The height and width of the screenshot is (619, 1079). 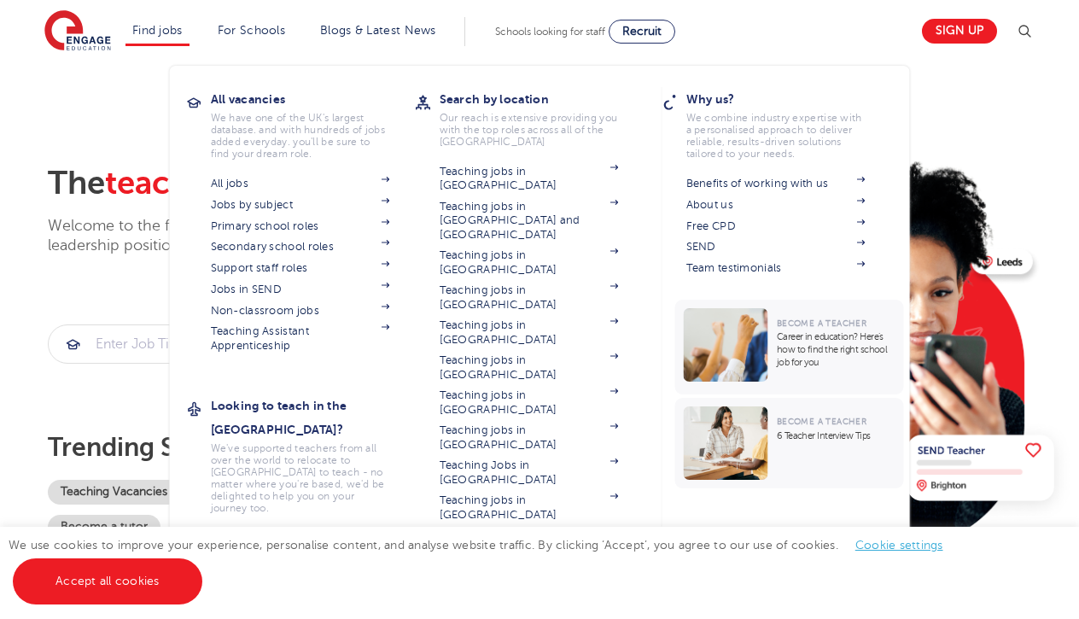 I want to click on a: Support staff roles, so click(x=300, y=268).